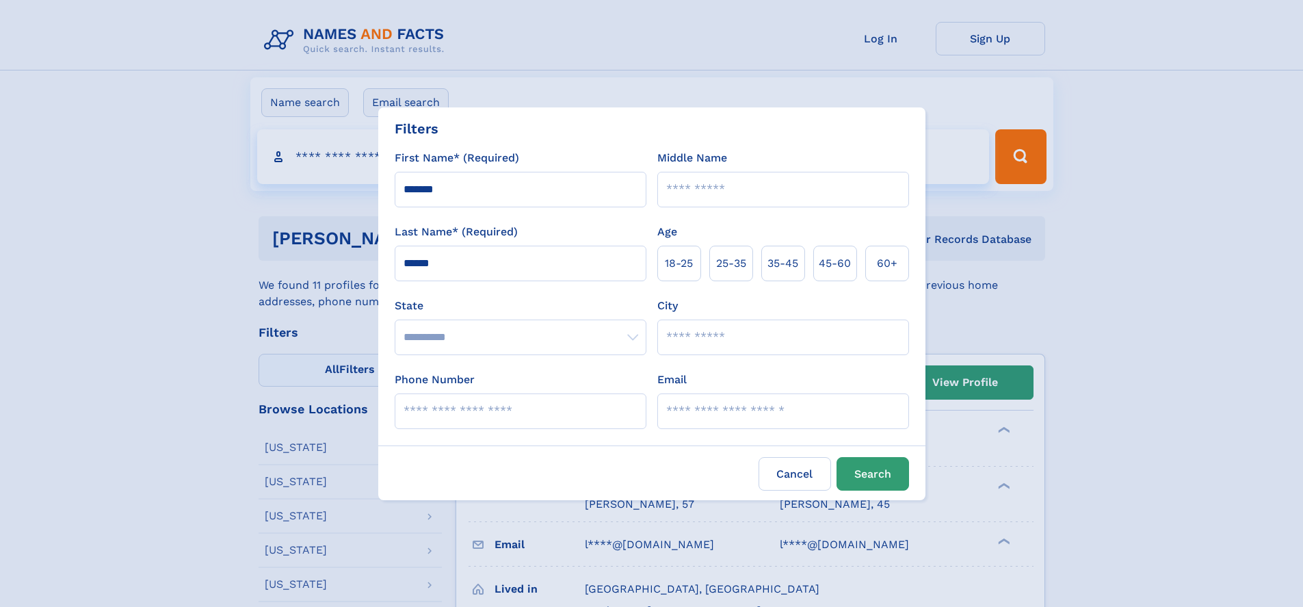  I want to click on span: 25‑35, so click(731, 263).